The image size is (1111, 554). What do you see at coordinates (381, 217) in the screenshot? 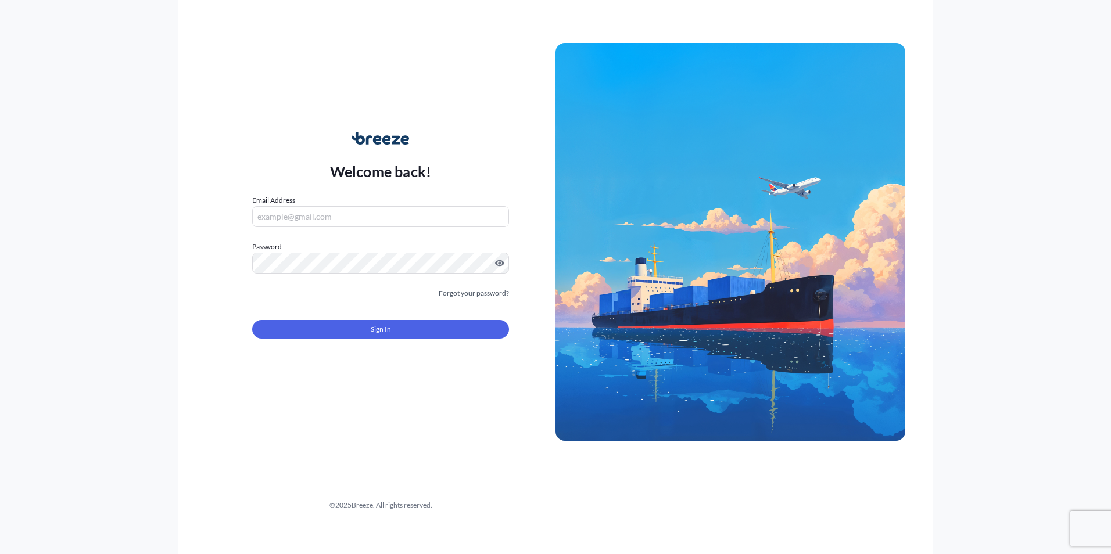
I see `input: example@gmail.com` at bounding box center [381, 217].